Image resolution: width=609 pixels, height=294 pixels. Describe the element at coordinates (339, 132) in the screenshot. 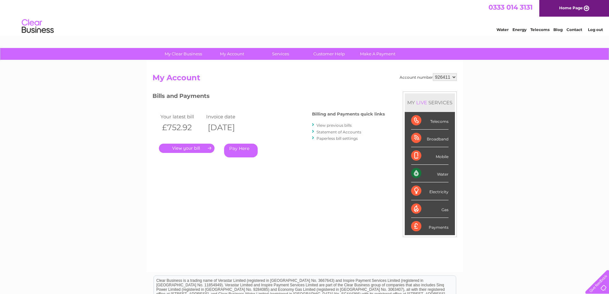

I see `a: Statement of Accounts` at that location.